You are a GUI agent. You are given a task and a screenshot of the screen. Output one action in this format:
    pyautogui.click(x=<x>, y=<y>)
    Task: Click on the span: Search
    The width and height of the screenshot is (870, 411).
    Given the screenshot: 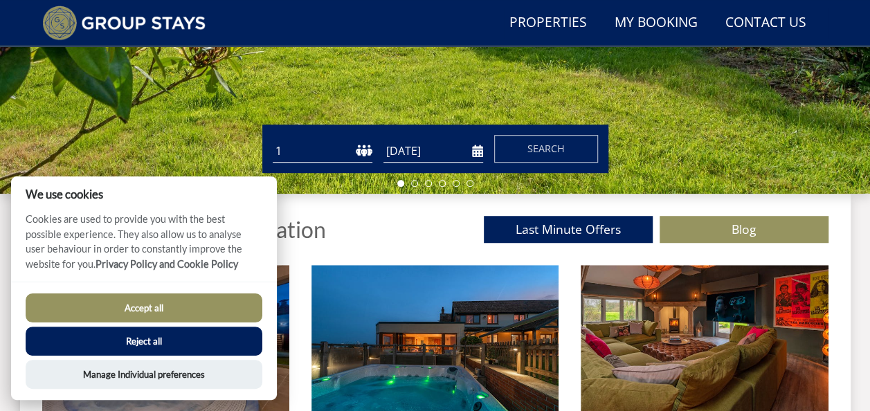 What is the action you would take?
    pyautogui.click(x=546, y=148)
    